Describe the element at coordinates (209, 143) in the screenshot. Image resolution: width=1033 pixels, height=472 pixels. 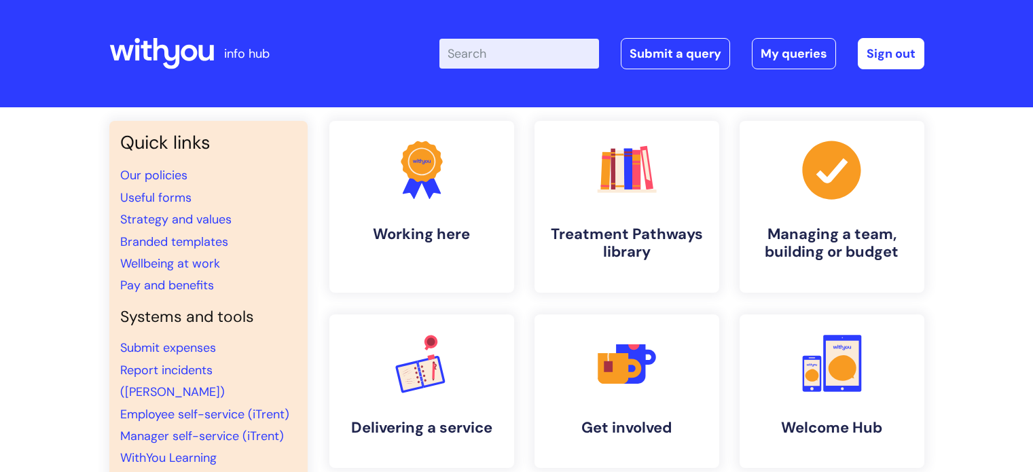
I see `h3: Quick links` at that location.